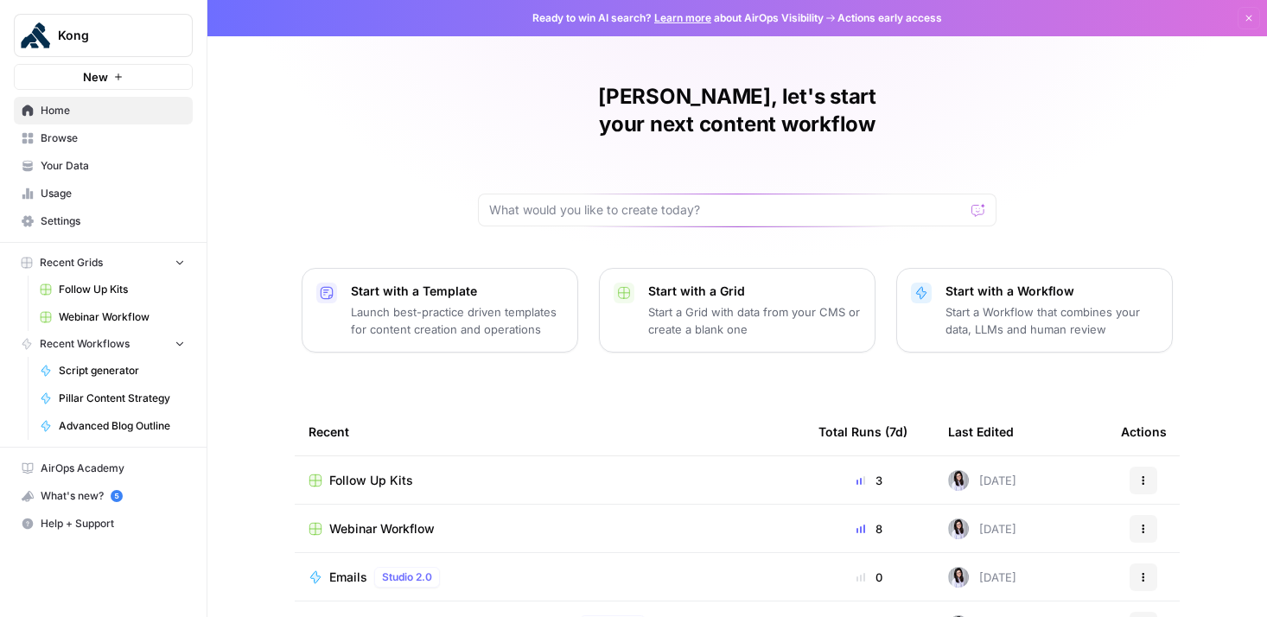  What do you see at coordinates (348, 577) in the screenshot?
I see `span: Emails` at bounding box center [348, 577].